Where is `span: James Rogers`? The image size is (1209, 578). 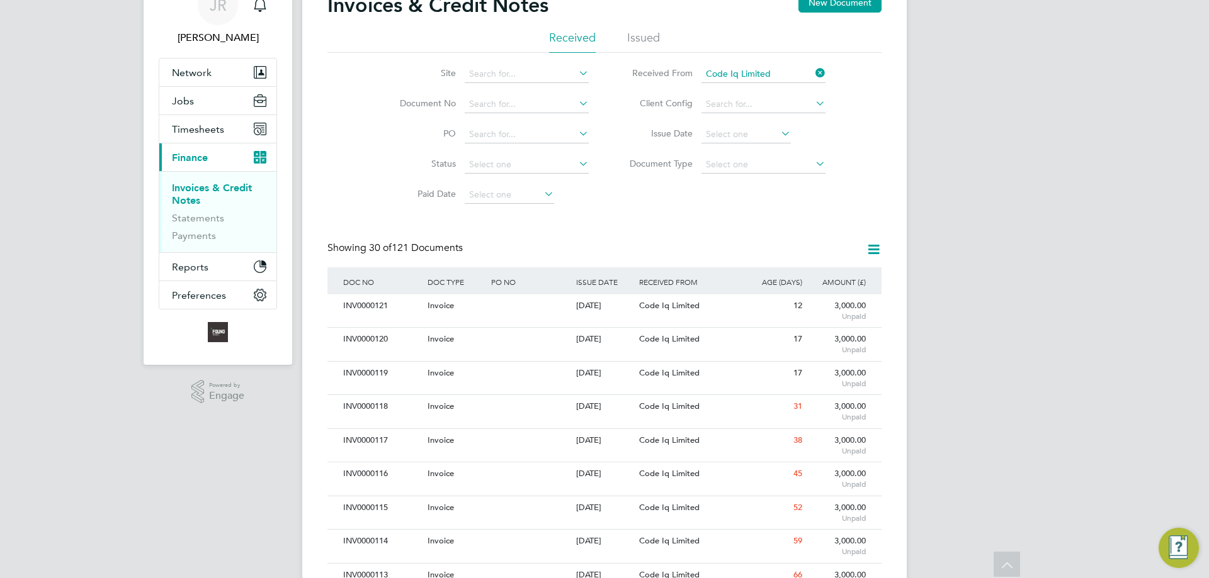
span: James Rogers is located at coordinates (218, 38).